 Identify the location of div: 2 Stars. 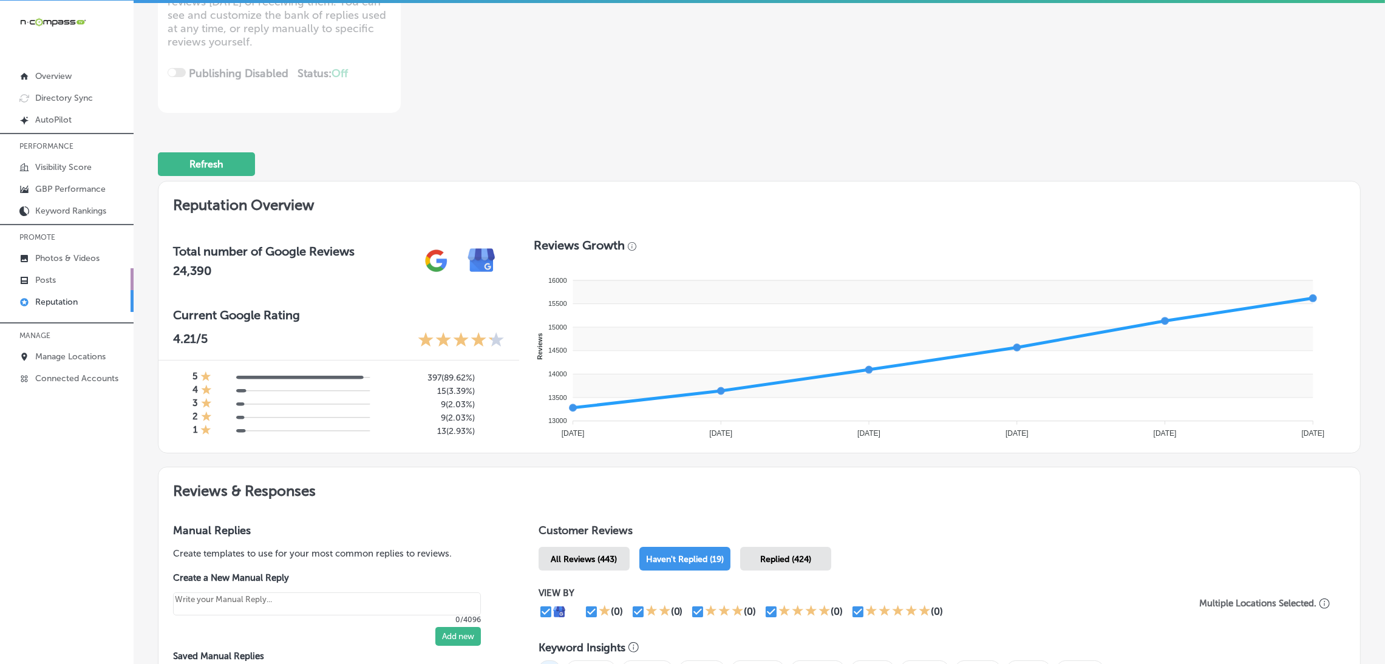
(658, 612).